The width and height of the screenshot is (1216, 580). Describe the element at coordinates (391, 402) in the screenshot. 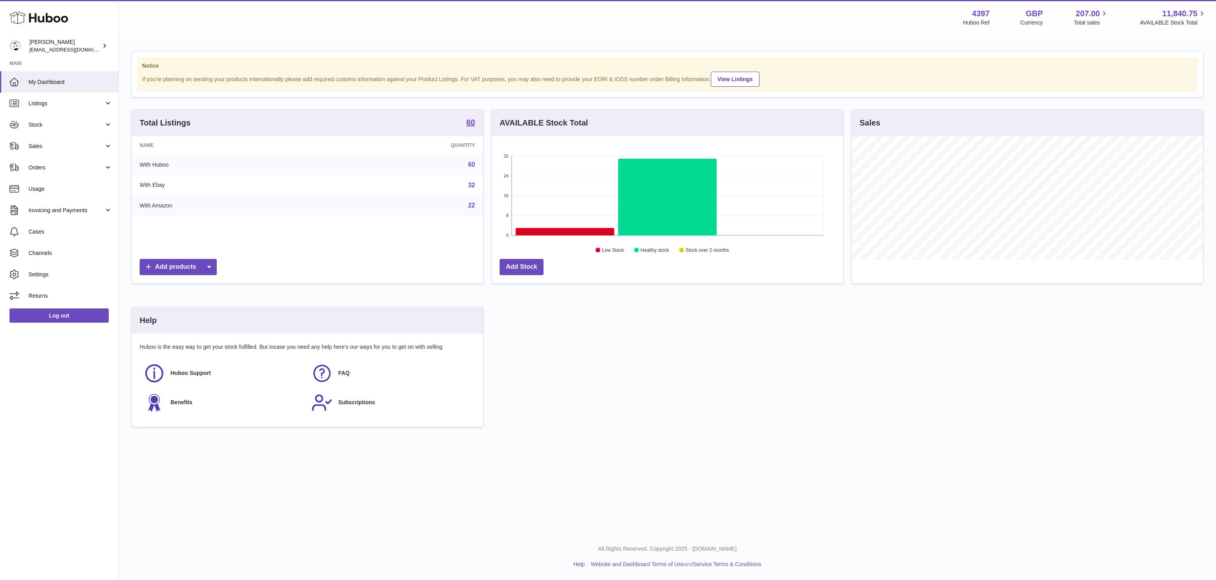

I see `a: Subscriptions` at that location.